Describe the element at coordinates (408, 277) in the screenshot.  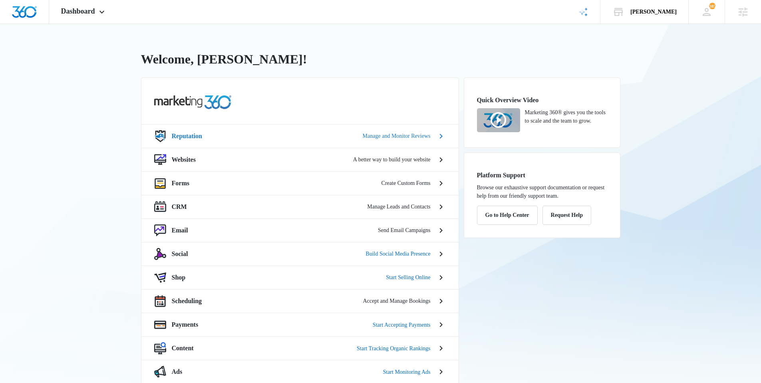
I see `p: Start Selling Online` at that location.